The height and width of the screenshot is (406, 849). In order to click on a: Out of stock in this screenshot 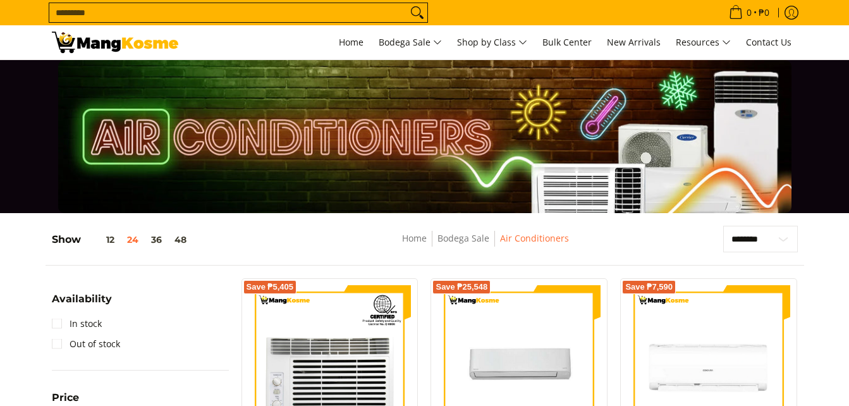, I will do `click(86, 344)`.